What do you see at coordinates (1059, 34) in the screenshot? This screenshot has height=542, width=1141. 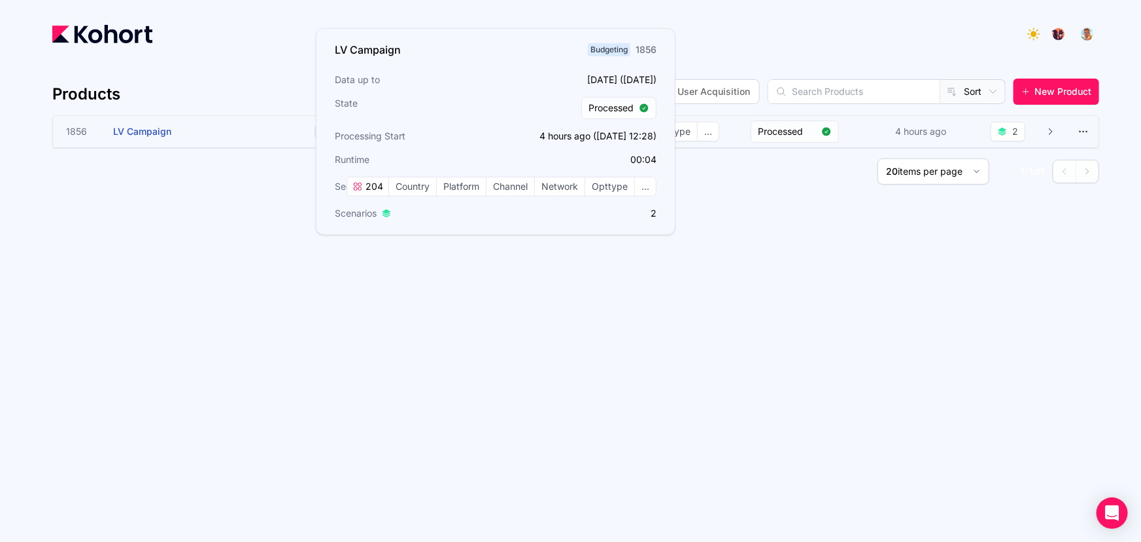 I see `img: logo_TreesPlease_20230726120307121221.png` at bounding box center [1059, 34].